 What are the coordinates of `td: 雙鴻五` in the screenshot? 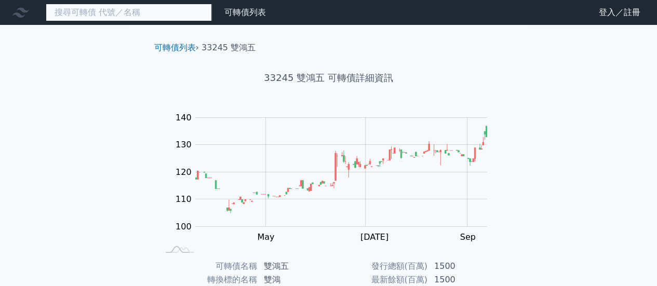 It's located at (293, 266).